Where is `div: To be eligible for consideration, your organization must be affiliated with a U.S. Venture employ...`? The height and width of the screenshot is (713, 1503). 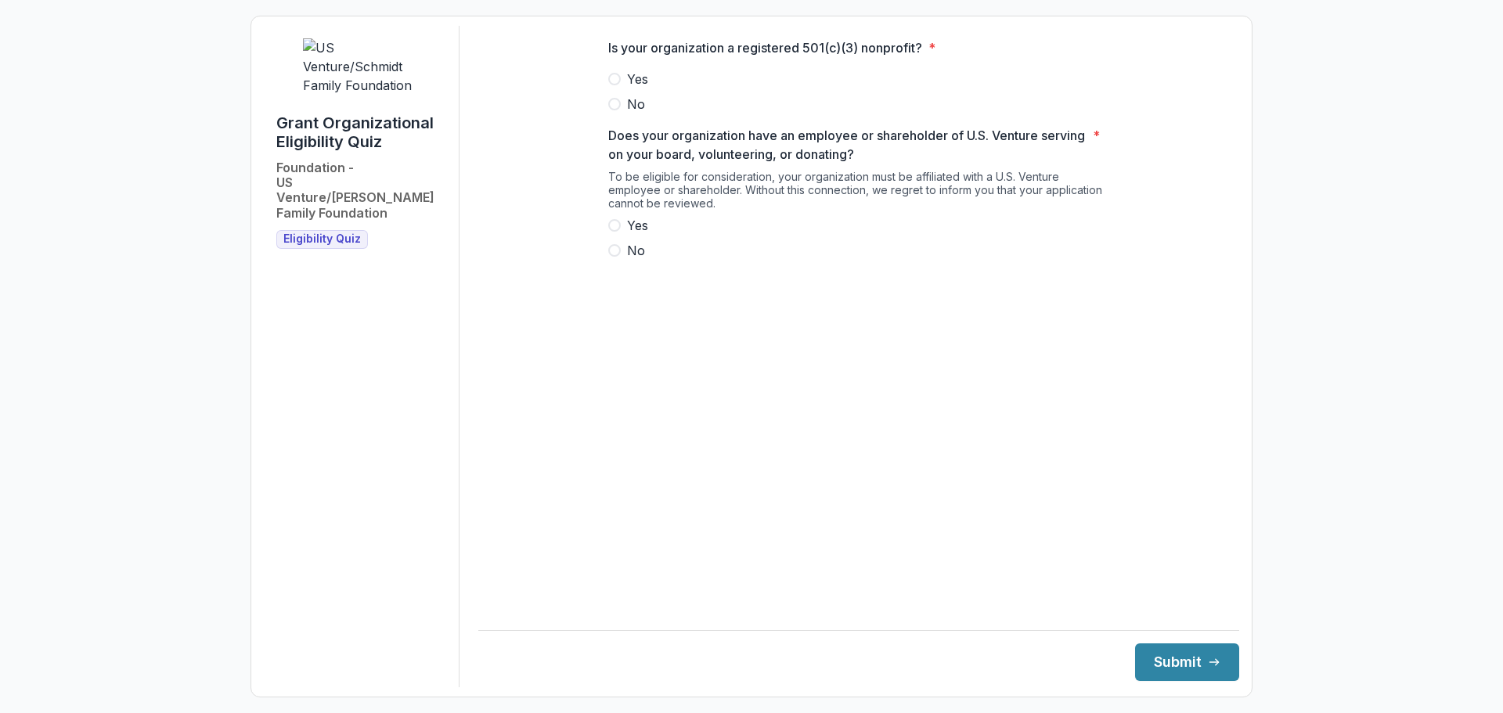 div: To be eligible for consideration, your organization must be affiliated with a U.S. Venture employ... is located at coordinates (859, 193).